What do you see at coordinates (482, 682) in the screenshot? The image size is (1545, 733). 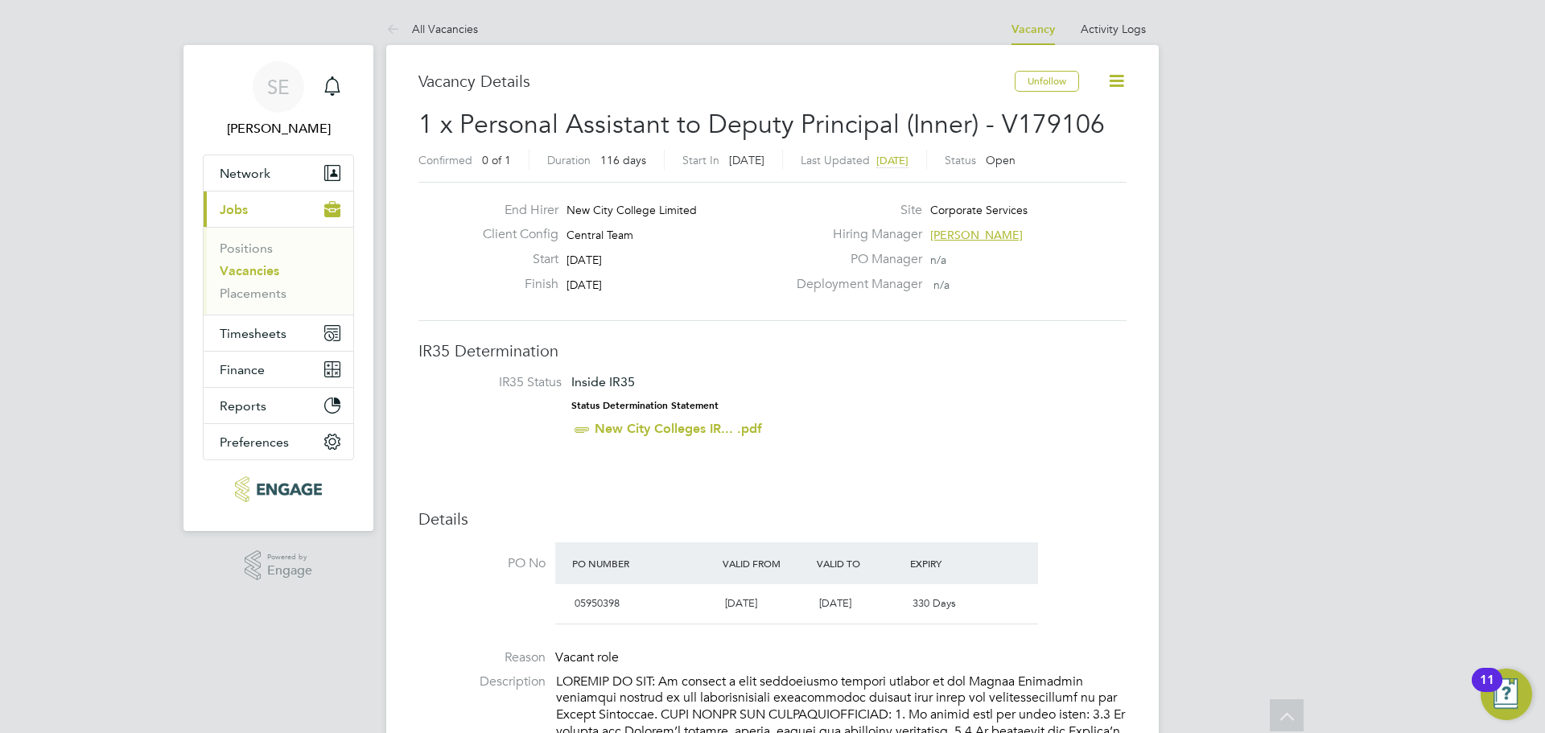 I see `label: Description` at bounding box center [482, 682].